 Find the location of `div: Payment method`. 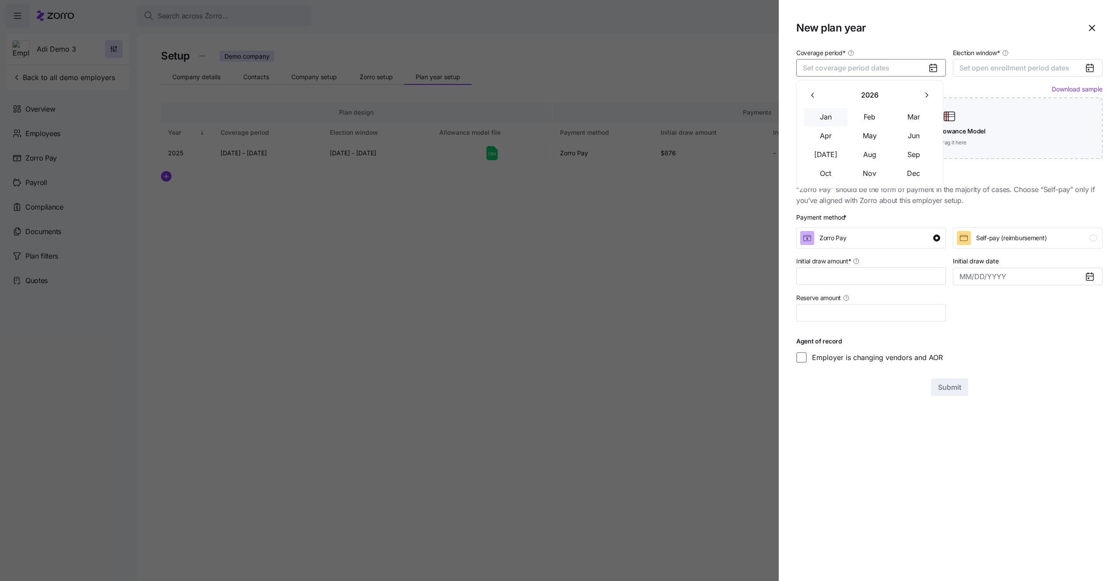

div: Payment method is located at coordinates (822, 217).